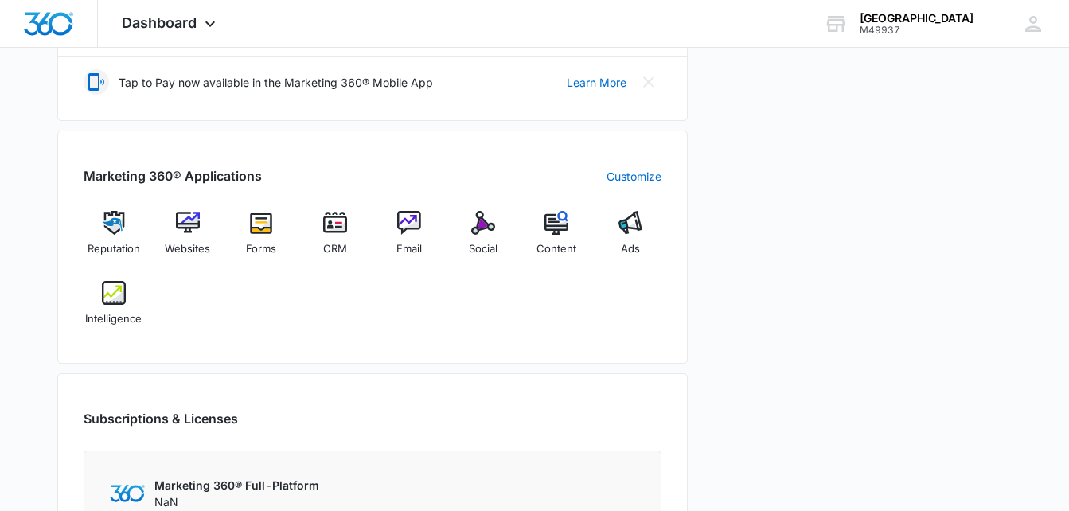  What do you see at coordinates (114, 310) in the screenshot?
I see `a: Intelligence` at bounding box center [114, 310].